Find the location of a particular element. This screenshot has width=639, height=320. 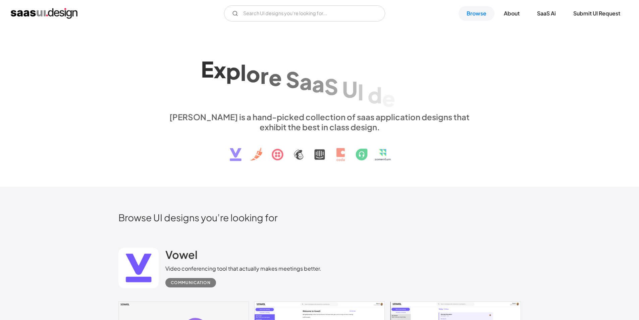

div: r is located at coordinates (264, 75).